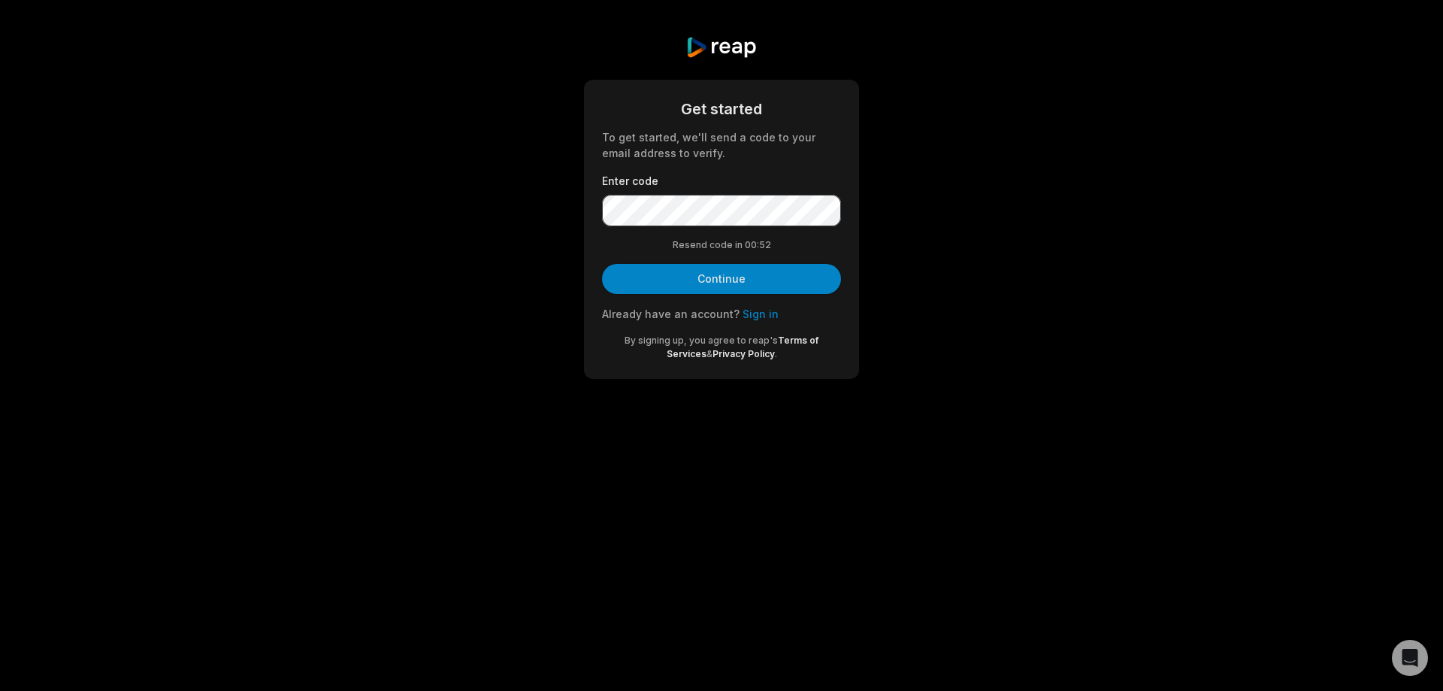 Image resolution: width=1443 pixels, height=691 pixels. I want to click on div: To get started, we'll send a code to your email address to verify., so click(721, 145).